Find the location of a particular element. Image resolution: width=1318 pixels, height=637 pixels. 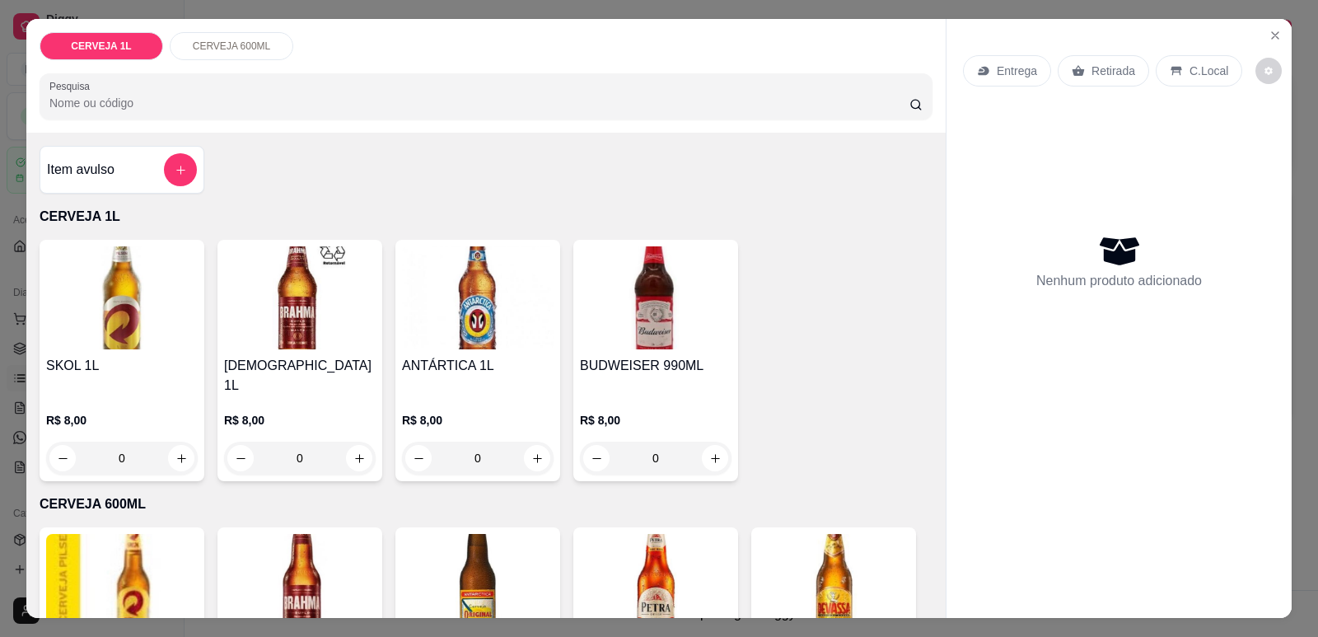

input: Pesquisa is located at coordinates (479, 103).